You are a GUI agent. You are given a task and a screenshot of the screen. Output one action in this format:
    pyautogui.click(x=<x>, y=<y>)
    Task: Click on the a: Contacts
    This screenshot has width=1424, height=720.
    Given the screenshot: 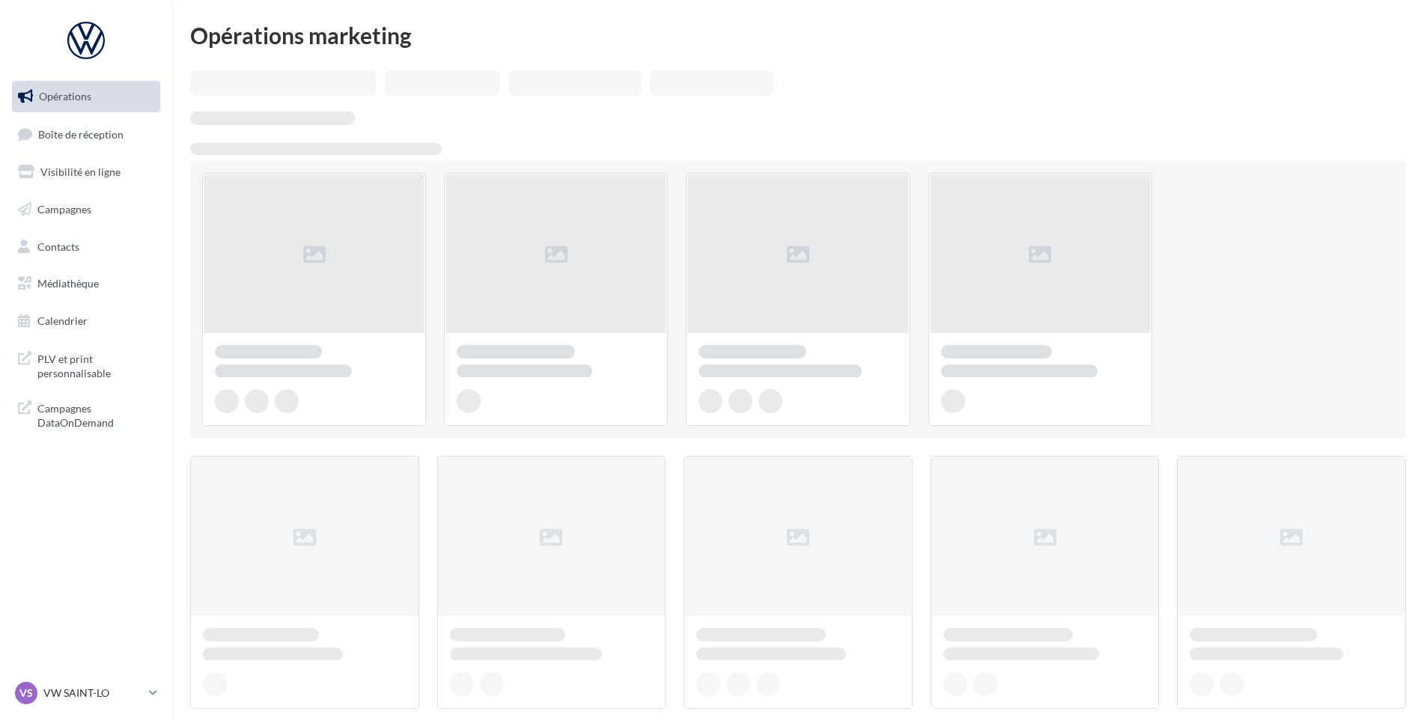 What is the action you would take?
    pyautogui.click(x=86, y=247)
    